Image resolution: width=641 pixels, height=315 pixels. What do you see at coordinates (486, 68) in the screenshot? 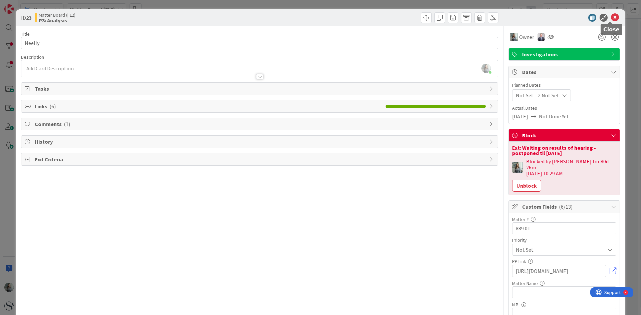
I see `img: rLi0duIwdXKeAjdQXJDsMyXj65TIn6mC.jpg` at bounding box center [486, 68].